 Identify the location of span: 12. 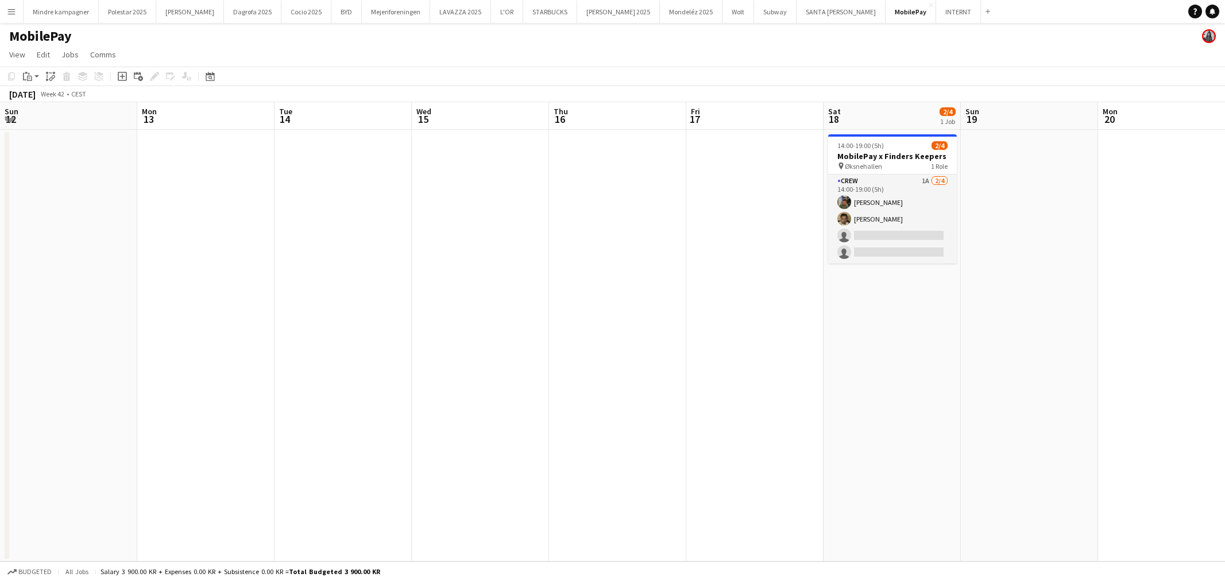
(10, 119).